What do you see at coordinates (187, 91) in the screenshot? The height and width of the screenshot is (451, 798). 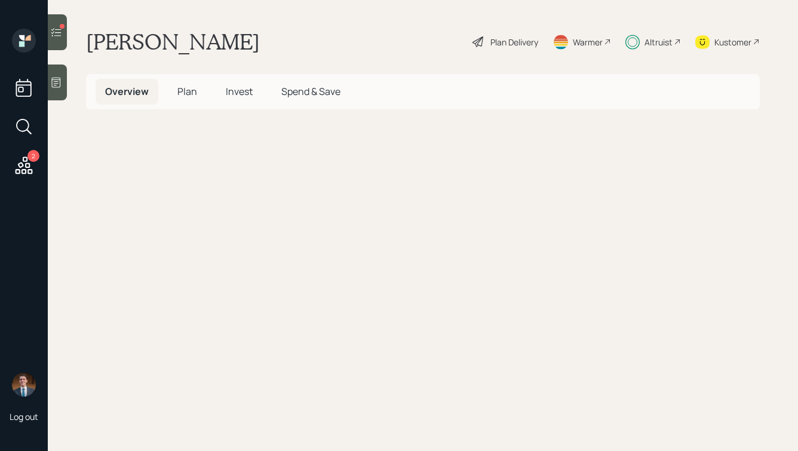 I see `span: Plan` at bounding box center [187, 91].